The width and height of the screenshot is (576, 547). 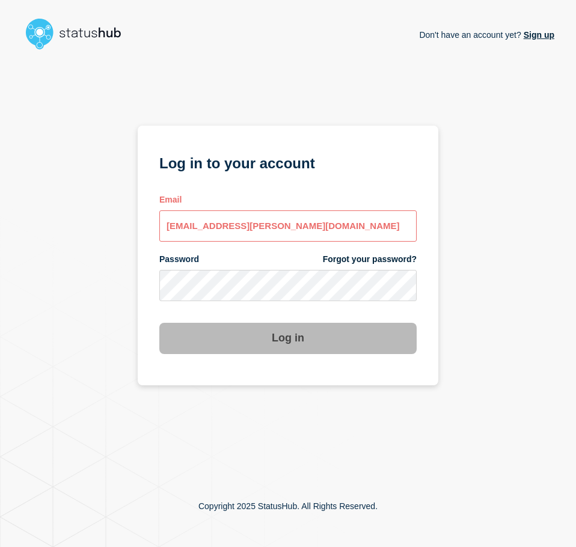 I want to click on p: Don't have an account yet?, so click(x=486, y=35).